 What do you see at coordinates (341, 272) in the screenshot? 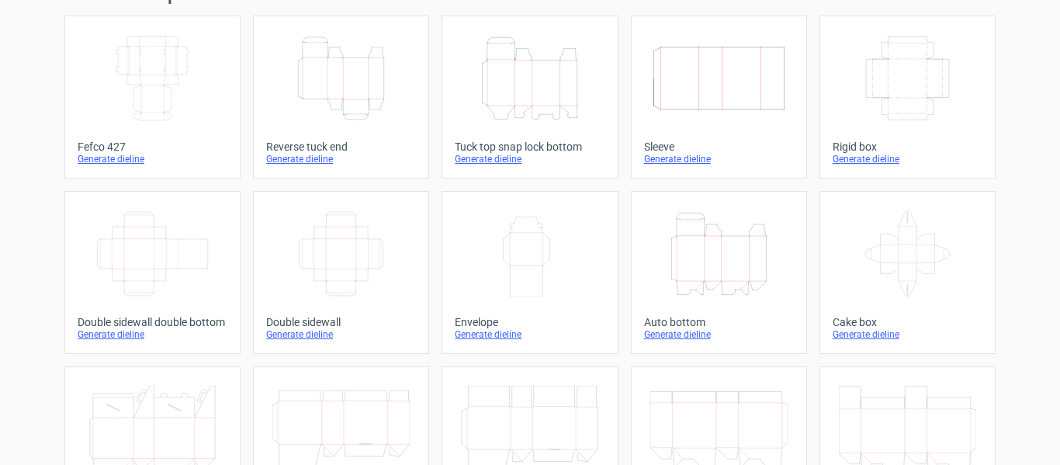
I see `a: Double sidewallGenerate dieline` at bounding box center [341, 272].